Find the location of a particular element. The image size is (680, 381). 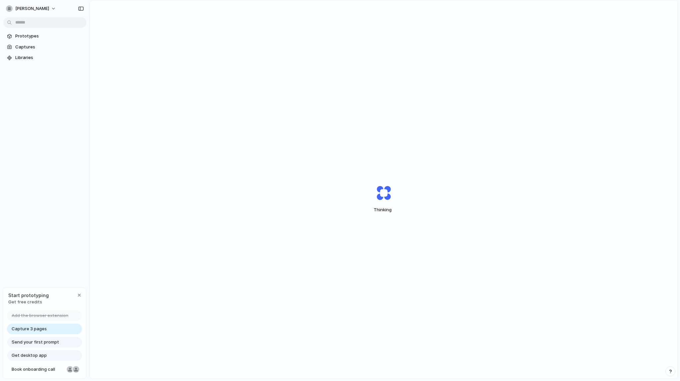

a: Captures is located at coordinates (45, 47).